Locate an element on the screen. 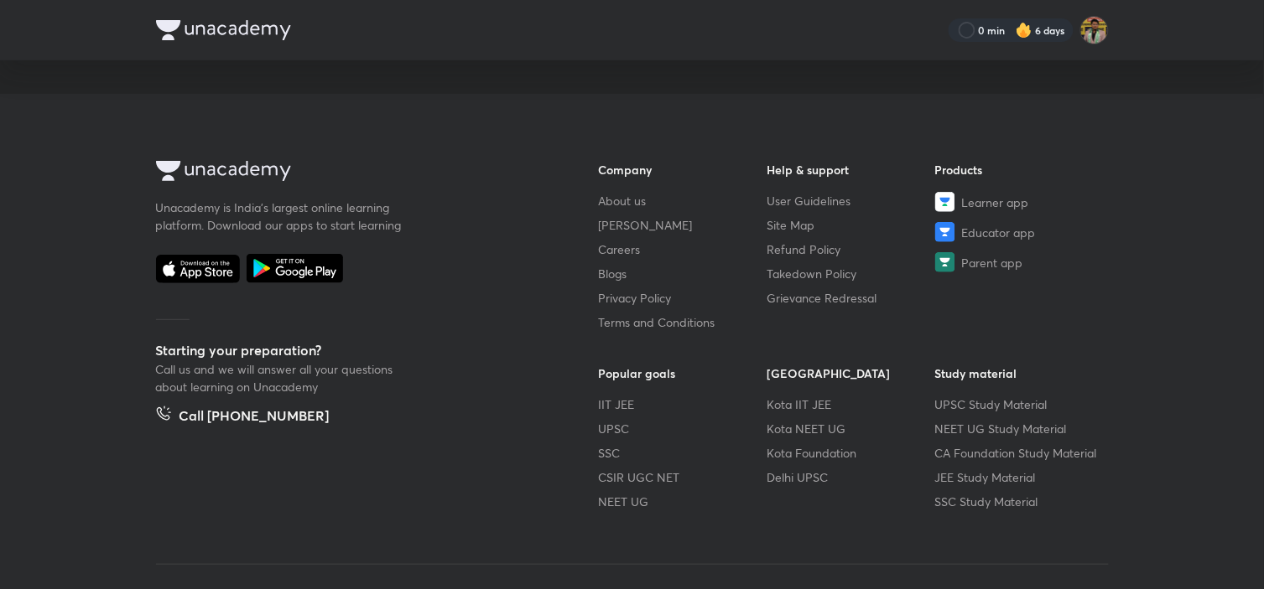  h6: Study material is located at coordinates (1019, 373).